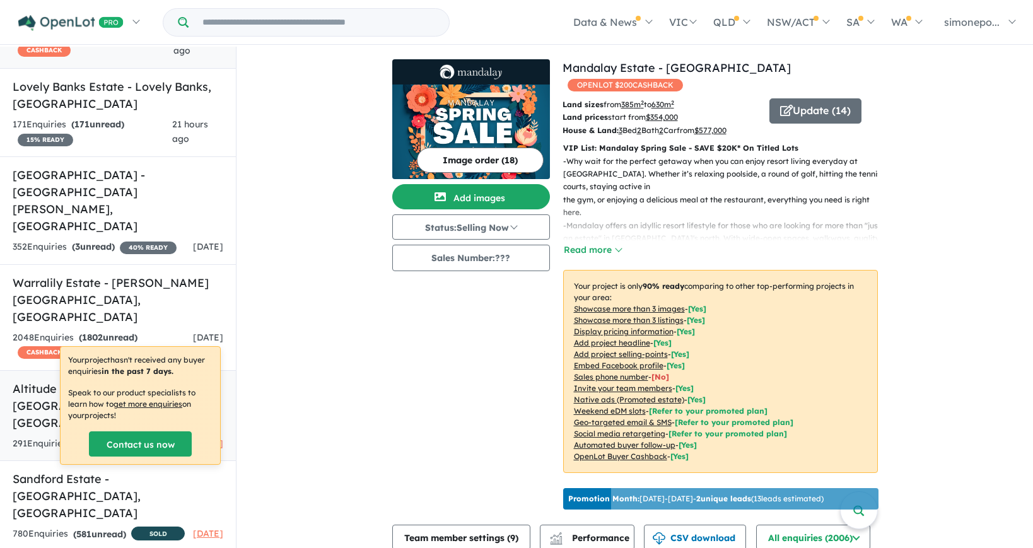 Image resolution: width=1033 pixels, height=548 pixels. What do you see at coordinates (629, 399) in the screenshot?
I see `u: Native ads (Promoted estate)` at bounding box center [629, 399].